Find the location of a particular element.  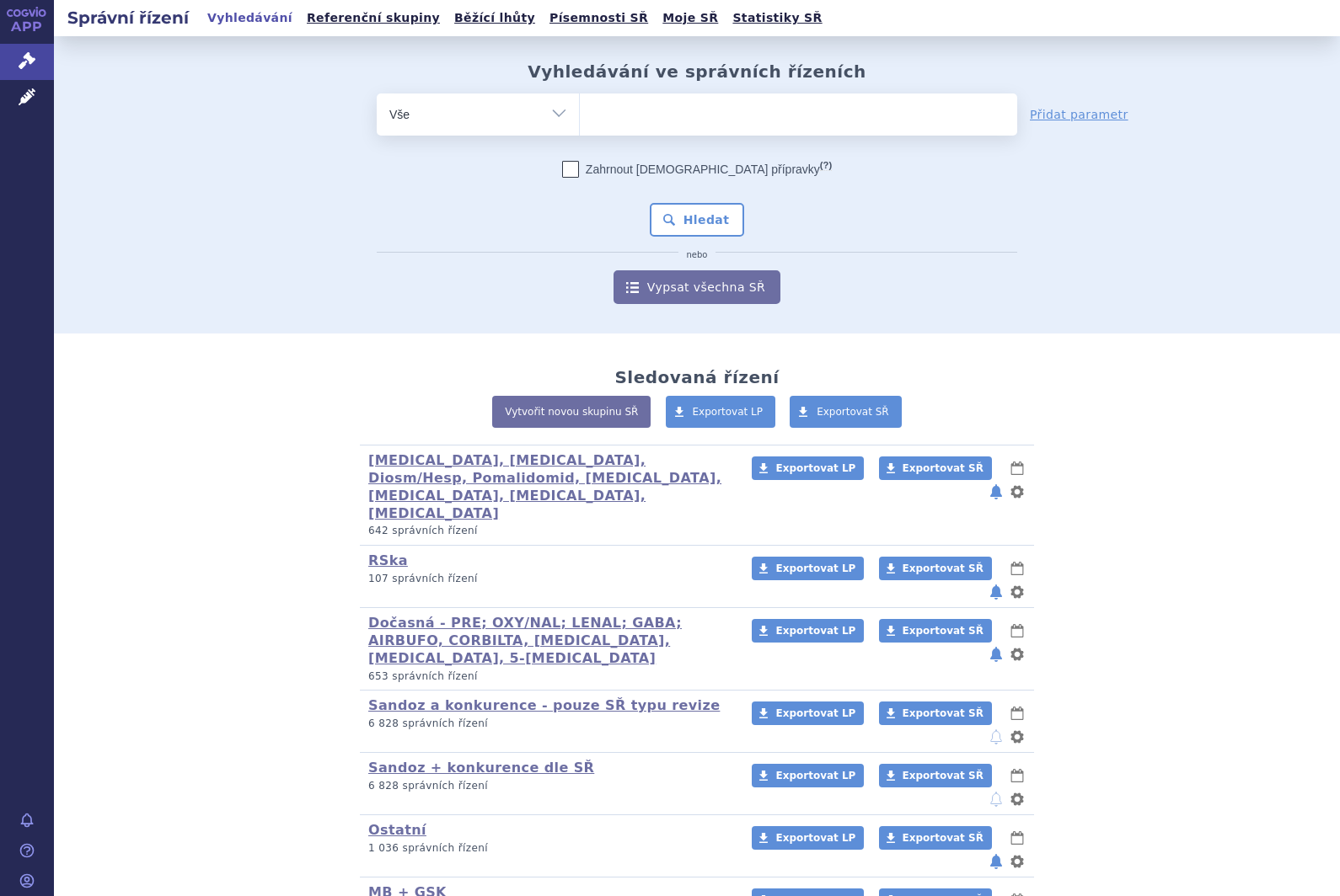

a: Vytvořit novou skupinu SŘ is located at coordinates (571, 412).